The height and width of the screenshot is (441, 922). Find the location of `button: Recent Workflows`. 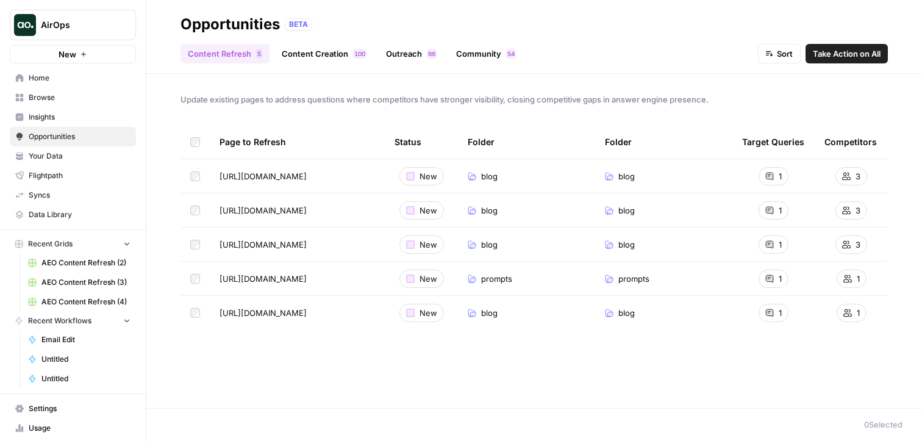

button: Recent Workflows is located at coordinates (73, 321).